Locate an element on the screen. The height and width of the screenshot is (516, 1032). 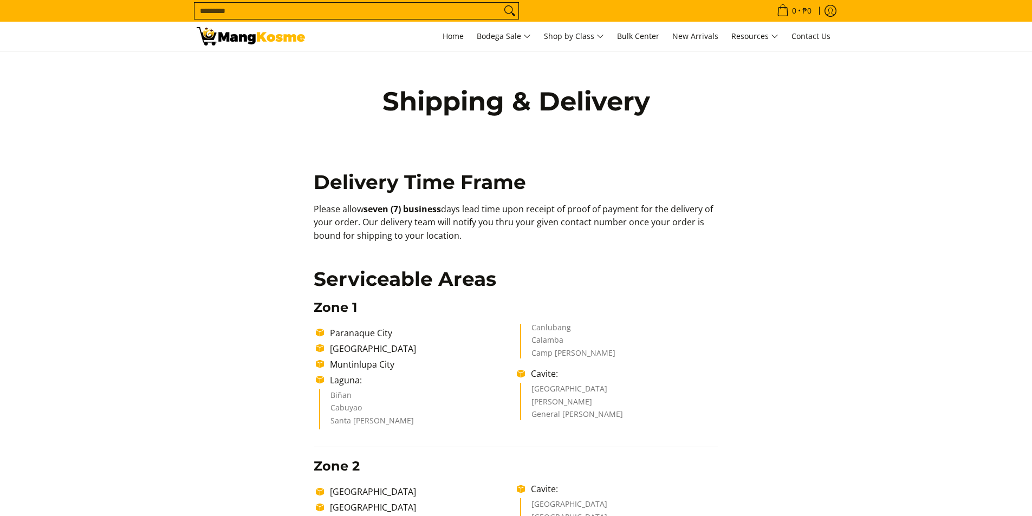
span: New Arrivals is located at coordinates (695, 36).